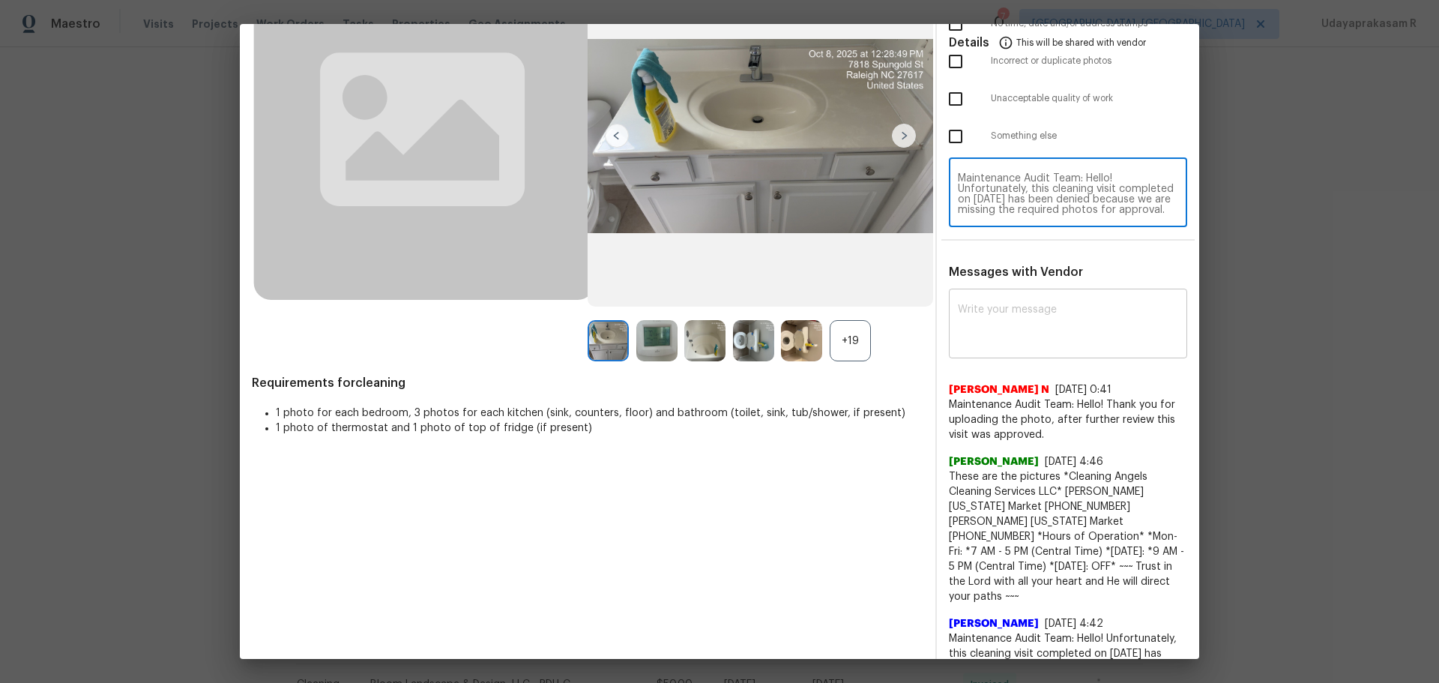  What do you see at coordinates (1089, 98) in the screenshot?
I see `span: Unacceptable quality of work` at bounding box center [1089, 98].